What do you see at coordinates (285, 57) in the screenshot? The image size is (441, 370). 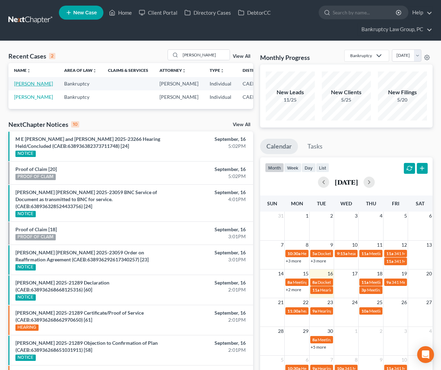 I see `h3: Monthly Progress` at bounding box center [285, 57].